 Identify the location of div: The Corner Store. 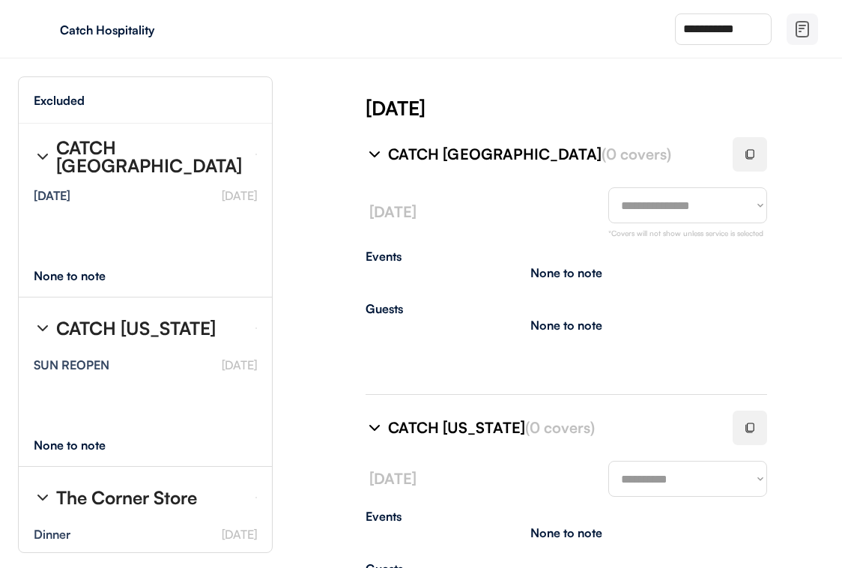
(127, 497).